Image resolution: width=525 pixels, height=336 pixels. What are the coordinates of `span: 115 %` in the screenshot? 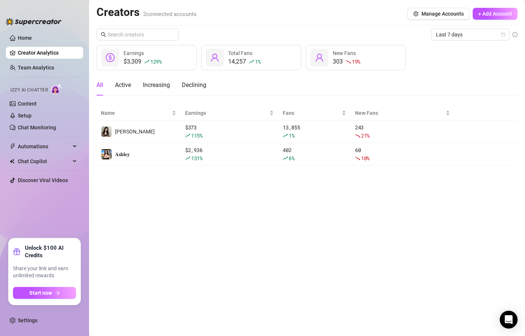 It's located at (197, 135).